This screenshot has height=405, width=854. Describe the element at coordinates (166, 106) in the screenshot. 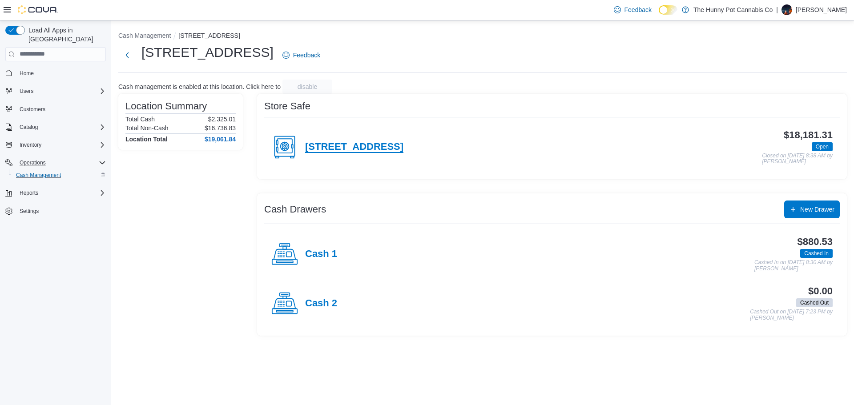

I see `h3: Location Summary` at that location.